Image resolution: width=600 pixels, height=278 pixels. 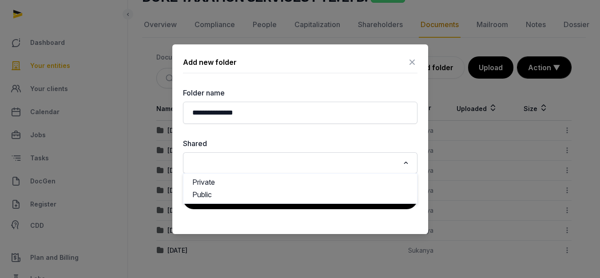 I want to click on input: Search for option, so click(x=293, y=163).